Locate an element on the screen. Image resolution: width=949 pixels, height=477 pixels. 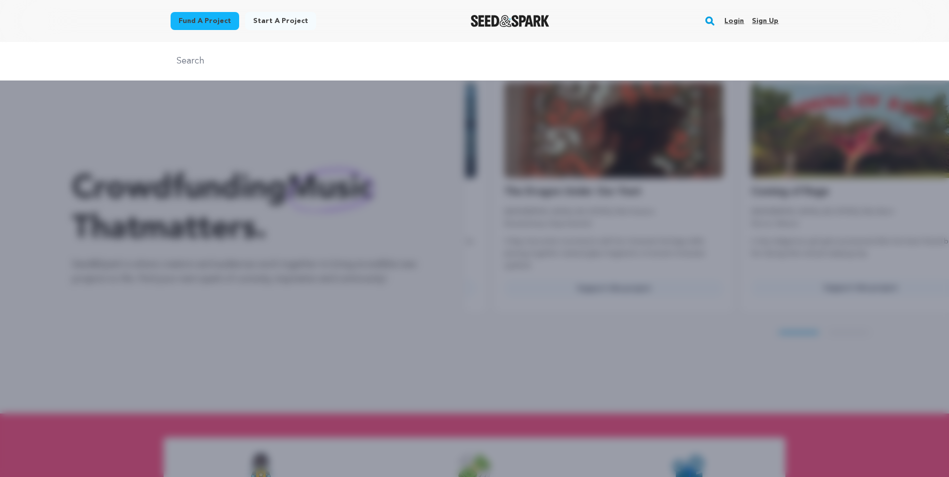
a: Seed&Spark Homepage is located at coordinates (510, 21).